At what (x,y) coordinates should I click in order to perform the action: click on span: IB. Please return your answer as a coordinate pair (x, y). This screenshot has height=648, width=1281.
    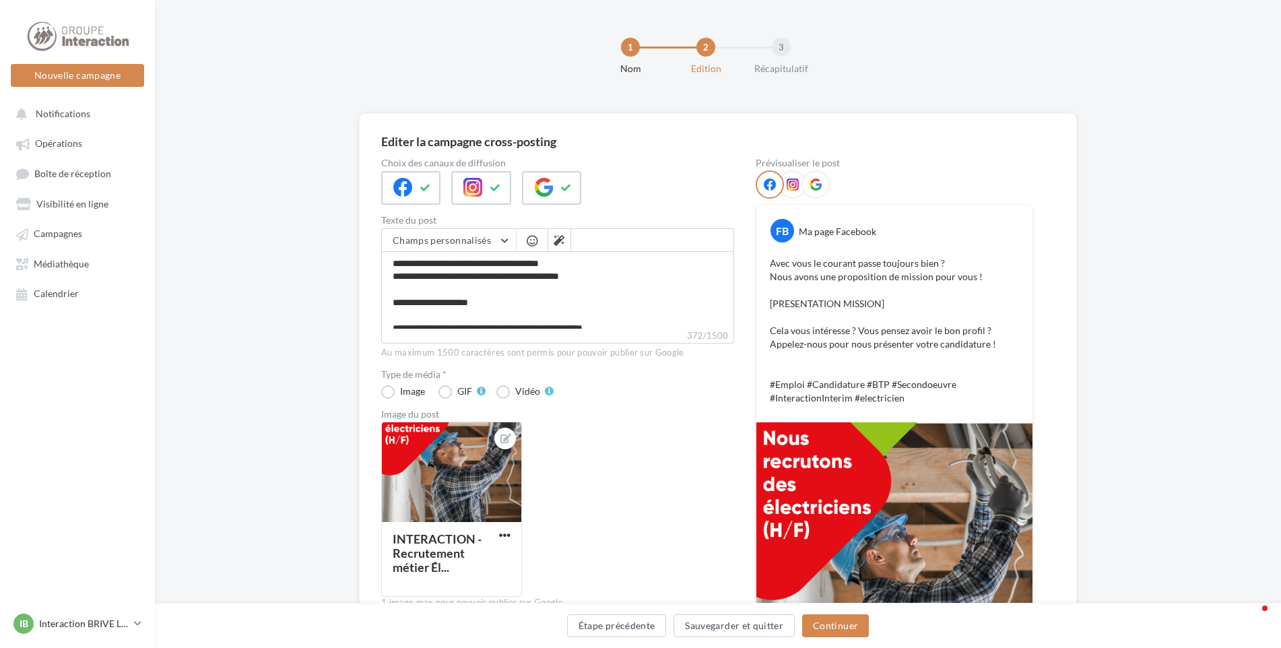
    Looking at the image, I should click on (24, 624).